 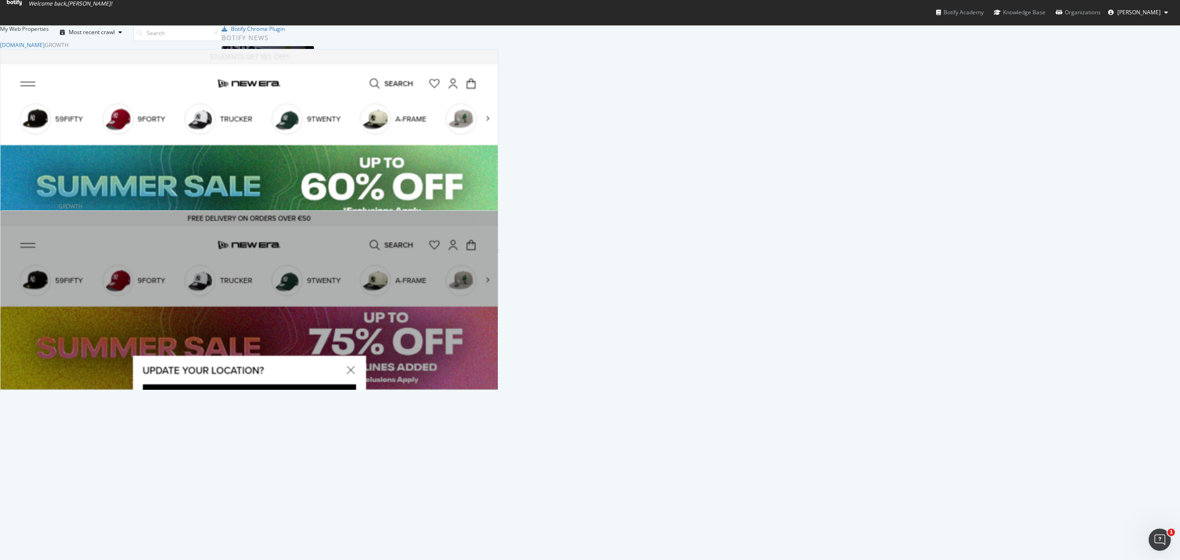 What do you see at coordinates (177, 33) in the screenshot?
I see `input: Search` at bounding box center [177, 33].